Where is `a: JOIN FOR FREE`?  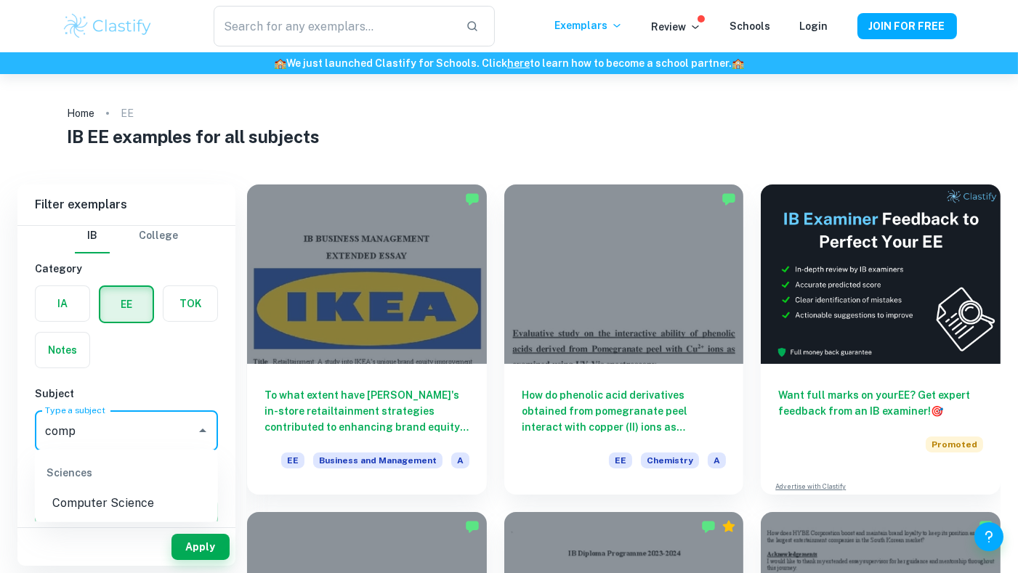 a: JOIN FOR FREE is located at coordinates (906, 26).